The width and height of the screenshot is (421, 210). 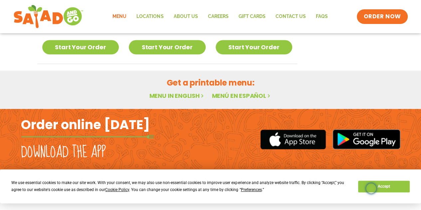 I want to click on span: Cookie Policy, so click(x=117, y=189).